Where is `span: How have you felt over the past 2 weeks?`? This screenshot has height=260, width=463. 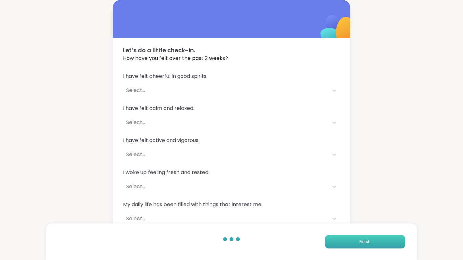
span: How have you felt over the past 2 weeks? is located at coordinates (231, 58).